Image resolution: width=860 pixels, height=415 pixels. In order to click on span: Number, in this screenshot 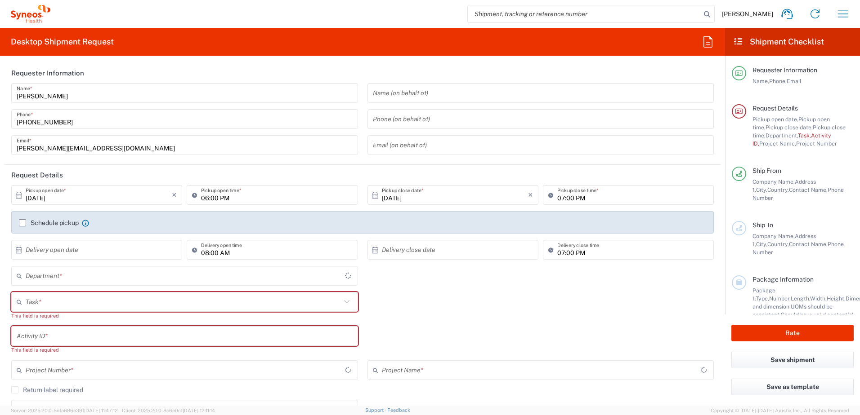, I will do `click(780, 299)`.